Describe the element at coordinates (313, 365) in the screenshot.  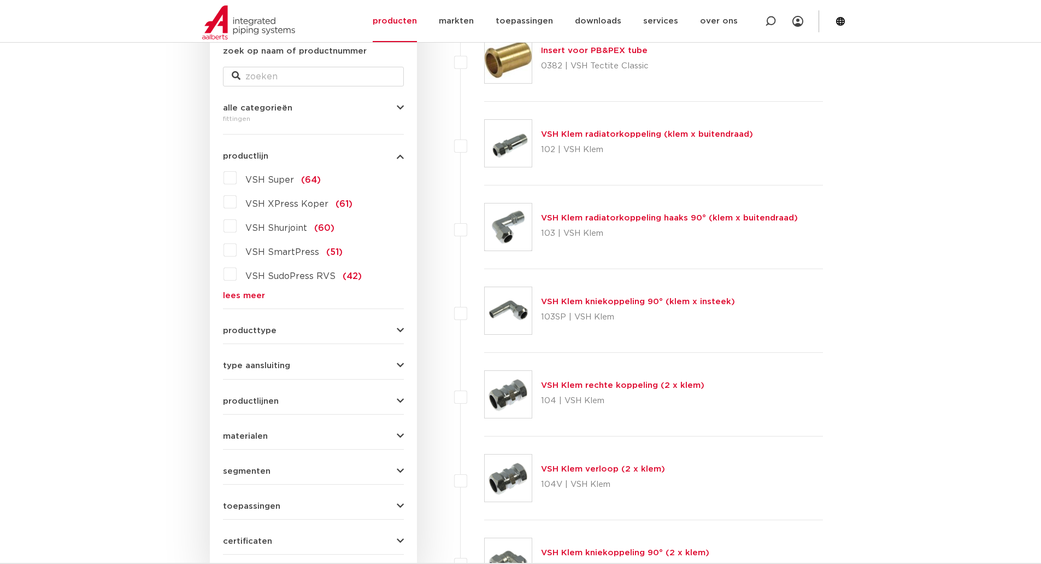
I see `button: type aansluiting` at that location.